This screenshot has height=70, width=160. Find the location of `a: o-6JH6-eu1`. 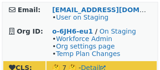

a: o-6JH6-eu1 is located at coordinates (72, 31).